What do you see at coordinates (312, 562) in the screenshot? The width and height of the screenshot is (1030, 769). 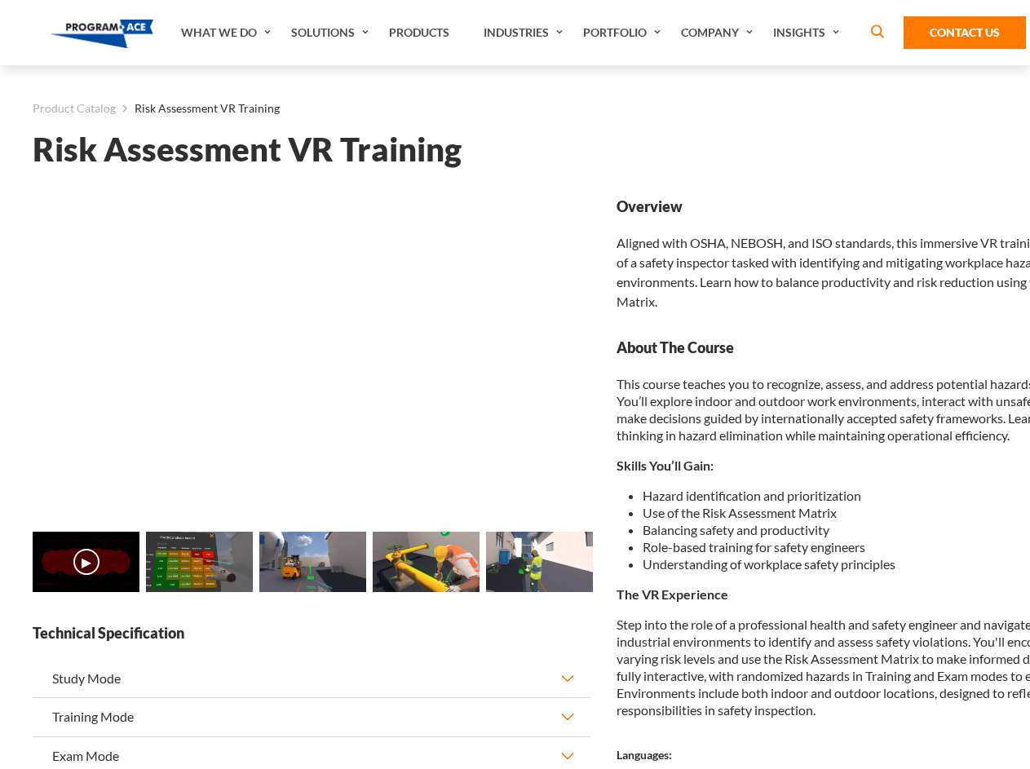 I see `img: Risk Assessment VR Training - Preview 2` at bounding box center [312, 562].